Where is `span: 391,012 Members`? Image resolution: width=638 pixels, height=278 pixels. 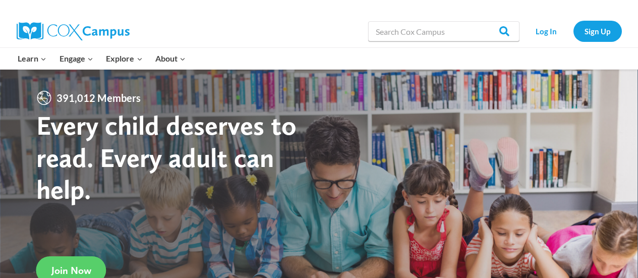
span: 391,012 Members is located at coordinates (98, 98).